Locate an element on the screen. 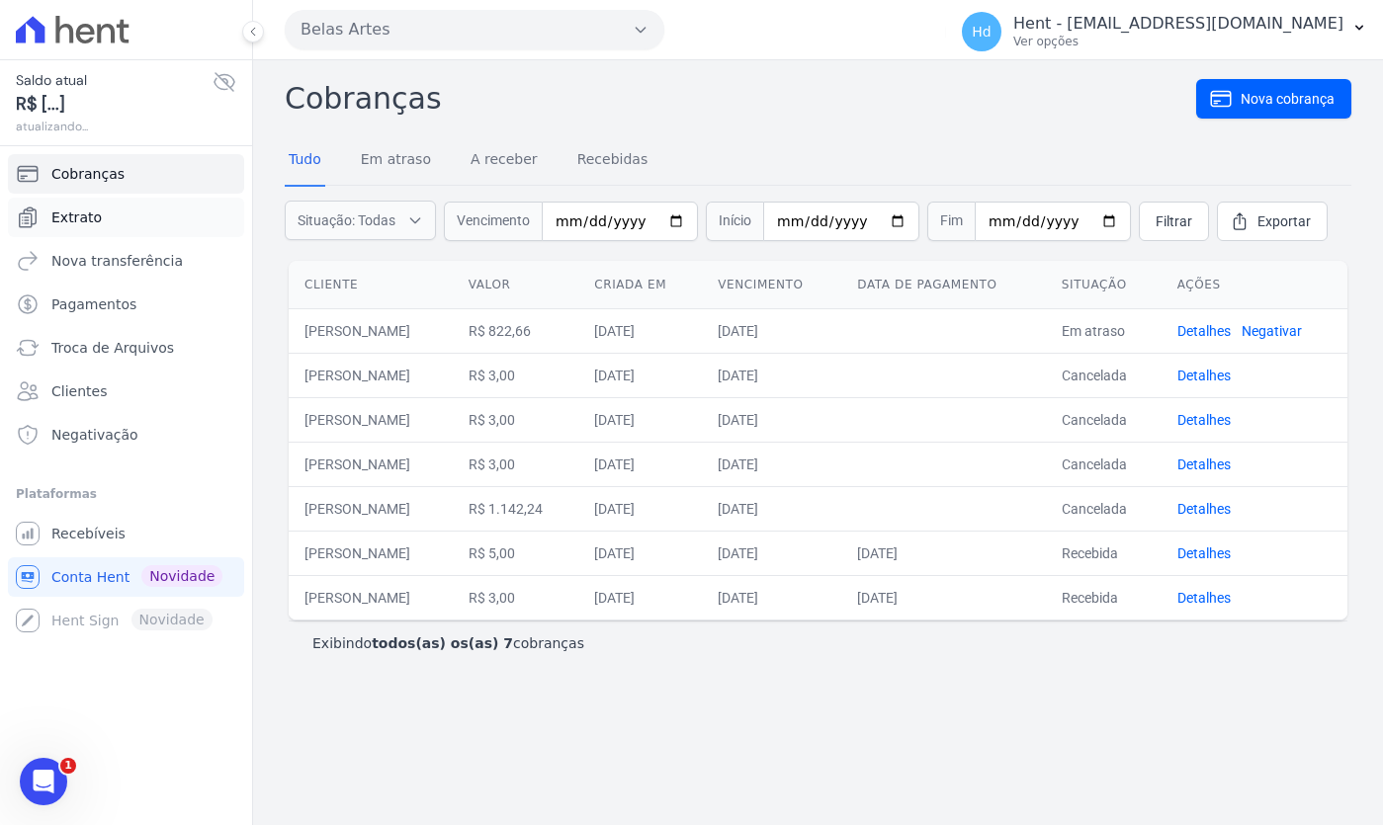  div: Plataformas is located at coordinates (126, 494).